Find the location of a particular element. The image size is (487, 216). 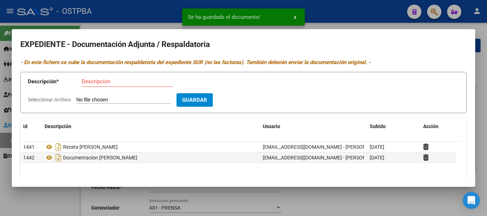

p: Descripción is located at coordinates (54, 82).